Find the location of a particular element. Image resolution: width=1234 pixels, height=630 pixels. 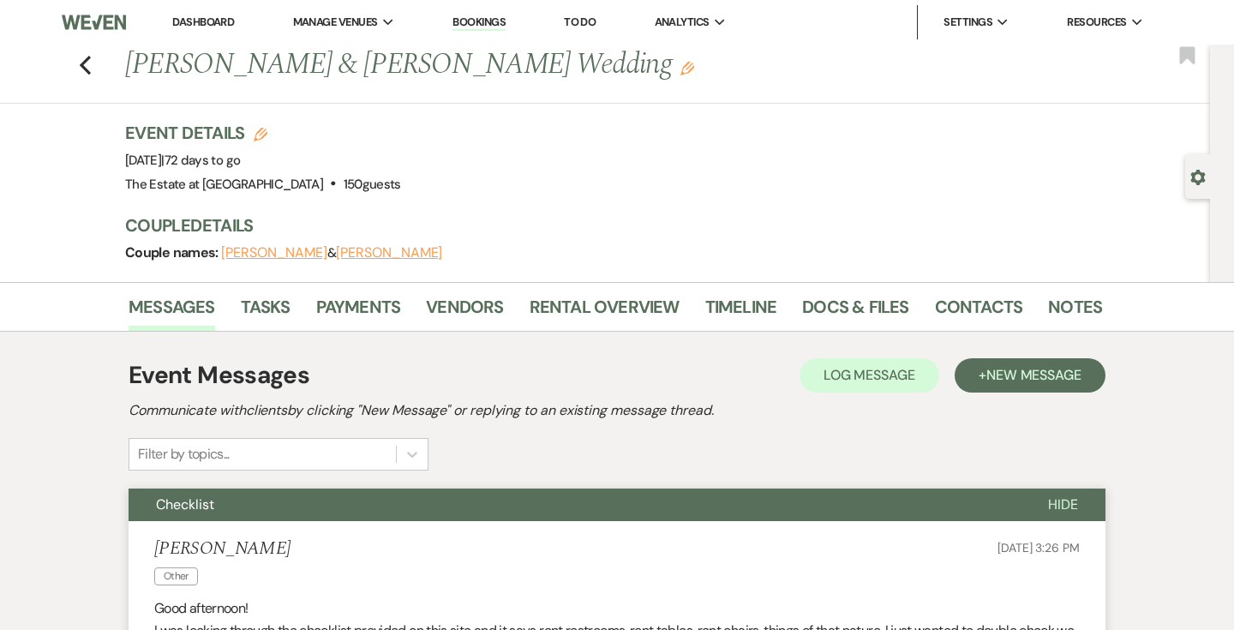

span: Checklist is located at coordinates (185, 504).